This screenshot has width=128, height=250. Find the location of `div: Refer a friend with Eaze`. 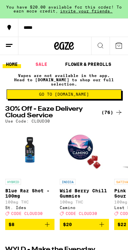

div: Refer a friend with Eaze is located at coordinates (65, 31).